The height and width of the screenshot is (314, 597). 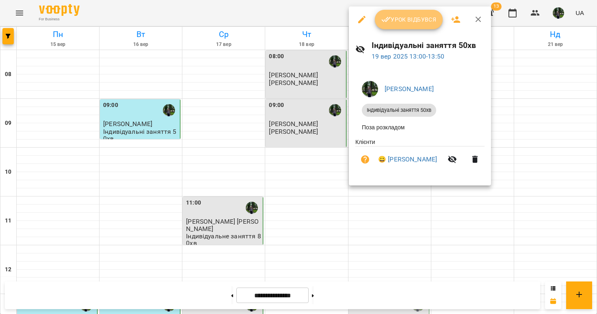 I want to click on a: 19 вер 2025 13:00-13:50, so click(x=408, y=56).